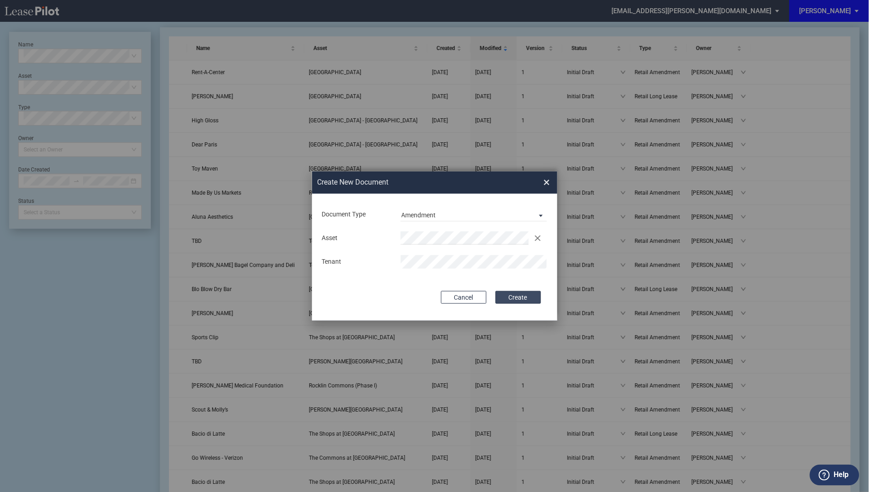 The height and width of the screenshot is (492, 869). What do you see at coordinates (356, 238) in the screenshot?
I see `div: Asset` at bounding box center [356, 238].